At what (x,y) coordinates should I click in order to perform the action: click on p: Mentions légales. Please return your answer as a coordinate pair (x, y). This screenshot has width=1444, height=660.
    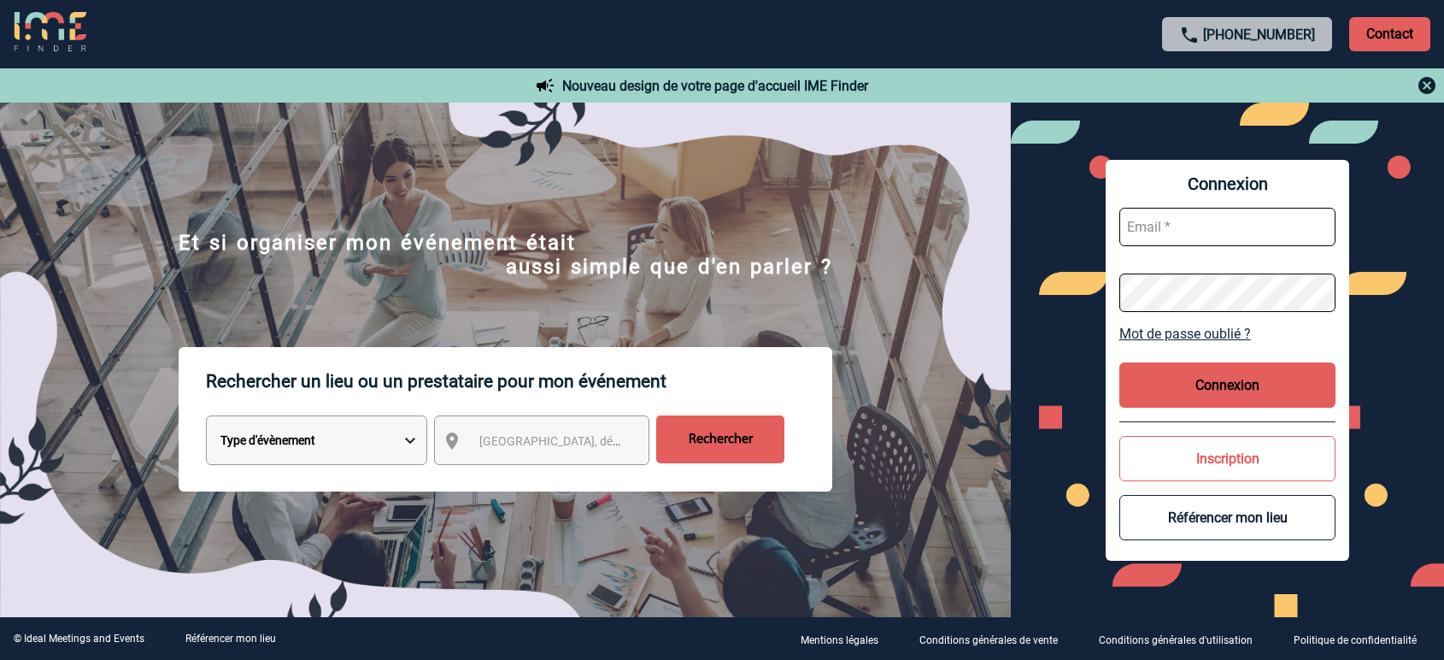
    Looking at the image, I should click on (839, 640).